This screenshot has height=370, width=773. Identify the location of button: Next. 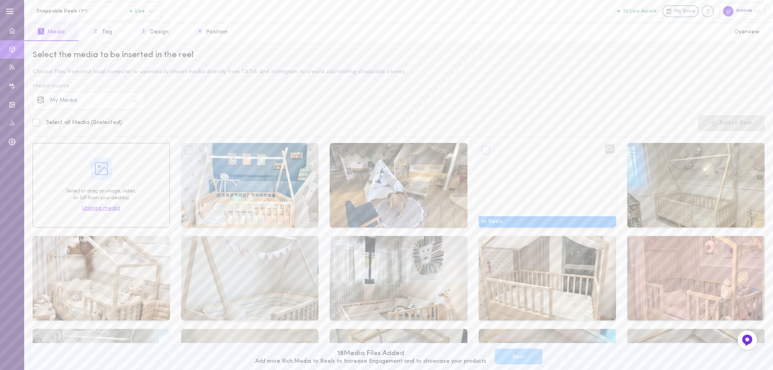
(519, 356).